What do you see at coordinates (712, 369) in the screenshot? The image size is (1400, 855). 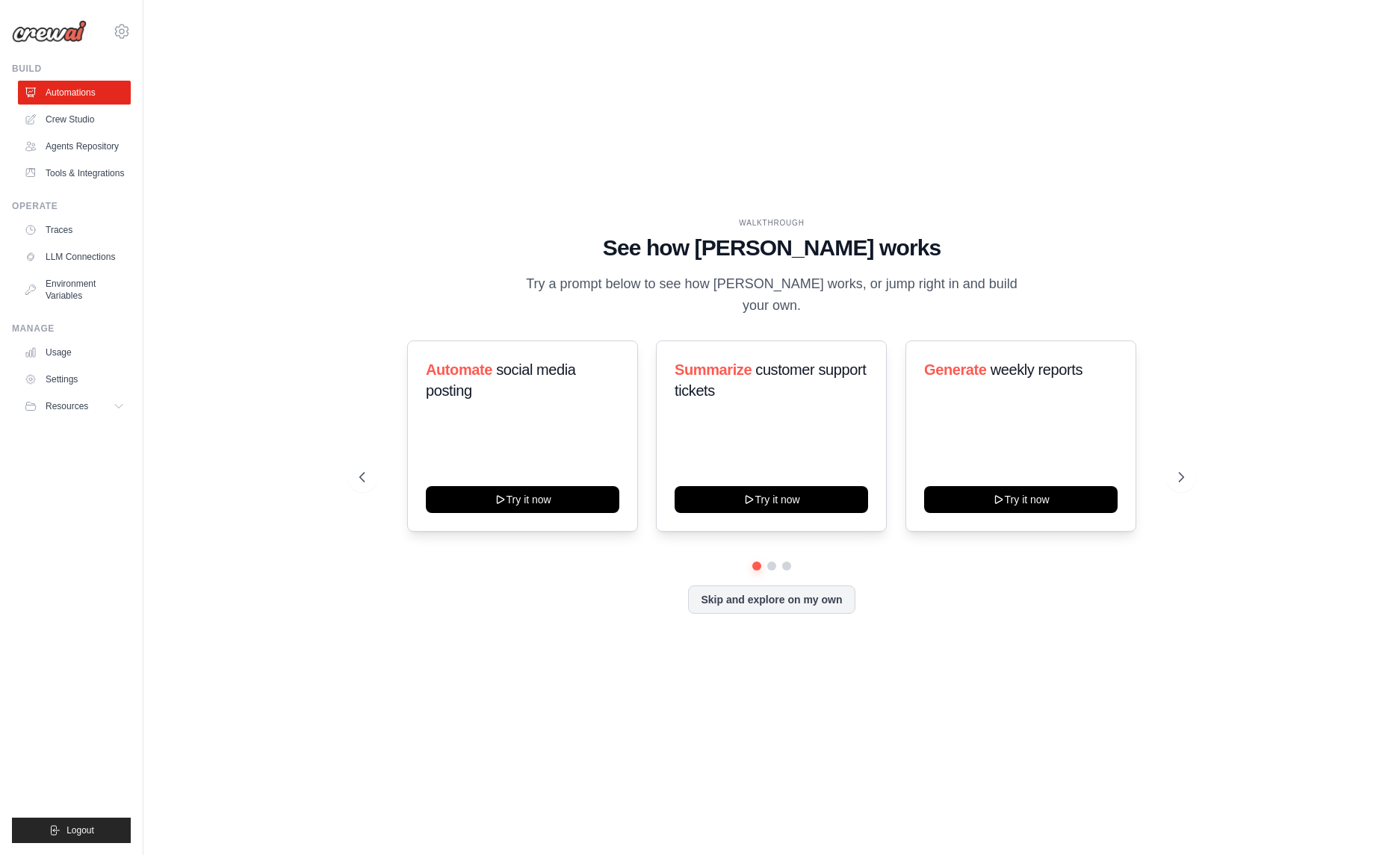 I see `span: Summarize` at bounding box center [712, 369].